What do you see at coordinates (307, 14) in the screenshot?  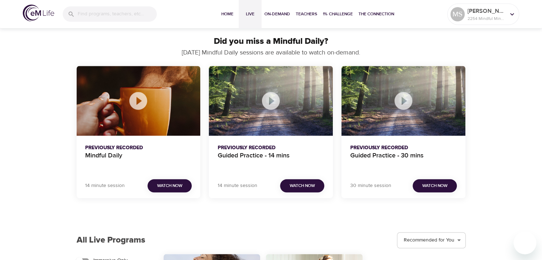 I see `span: Teachers` at bounding box center [307, 14].